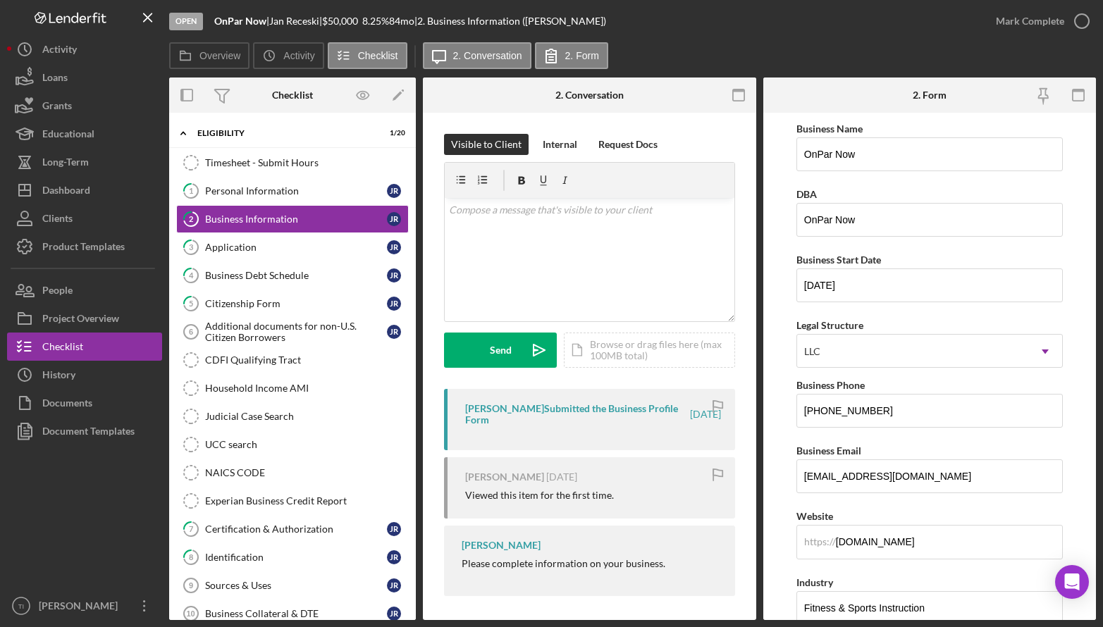  What do you see at coordinates (488, 56) in the screenshot?
I see `label: 2. Conversation` at bounding box center [488, 56].